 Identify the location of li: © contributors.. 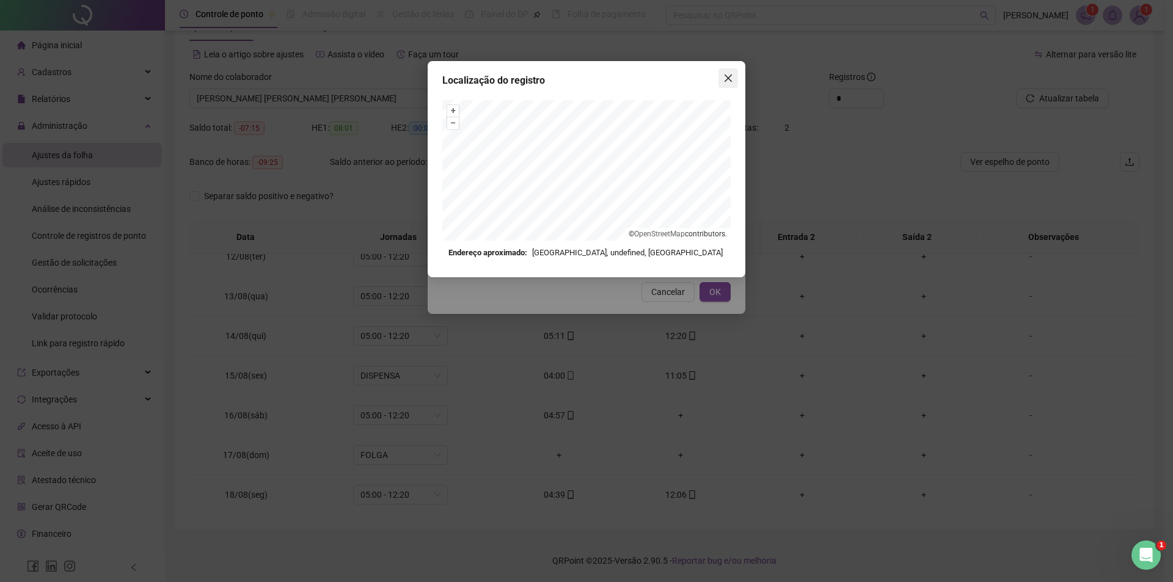
(678, 234).